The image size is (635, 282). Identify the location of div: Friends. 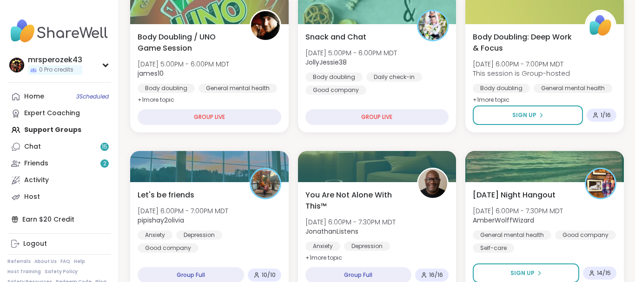
(36, 164).